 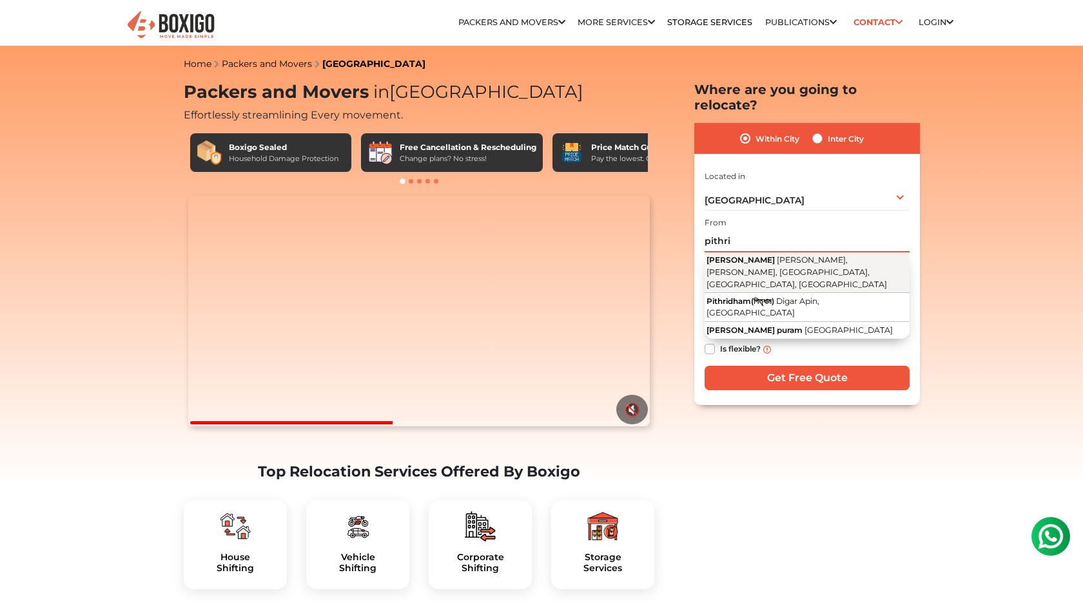 I want to click on a: Login, so click(x=936, y=22).